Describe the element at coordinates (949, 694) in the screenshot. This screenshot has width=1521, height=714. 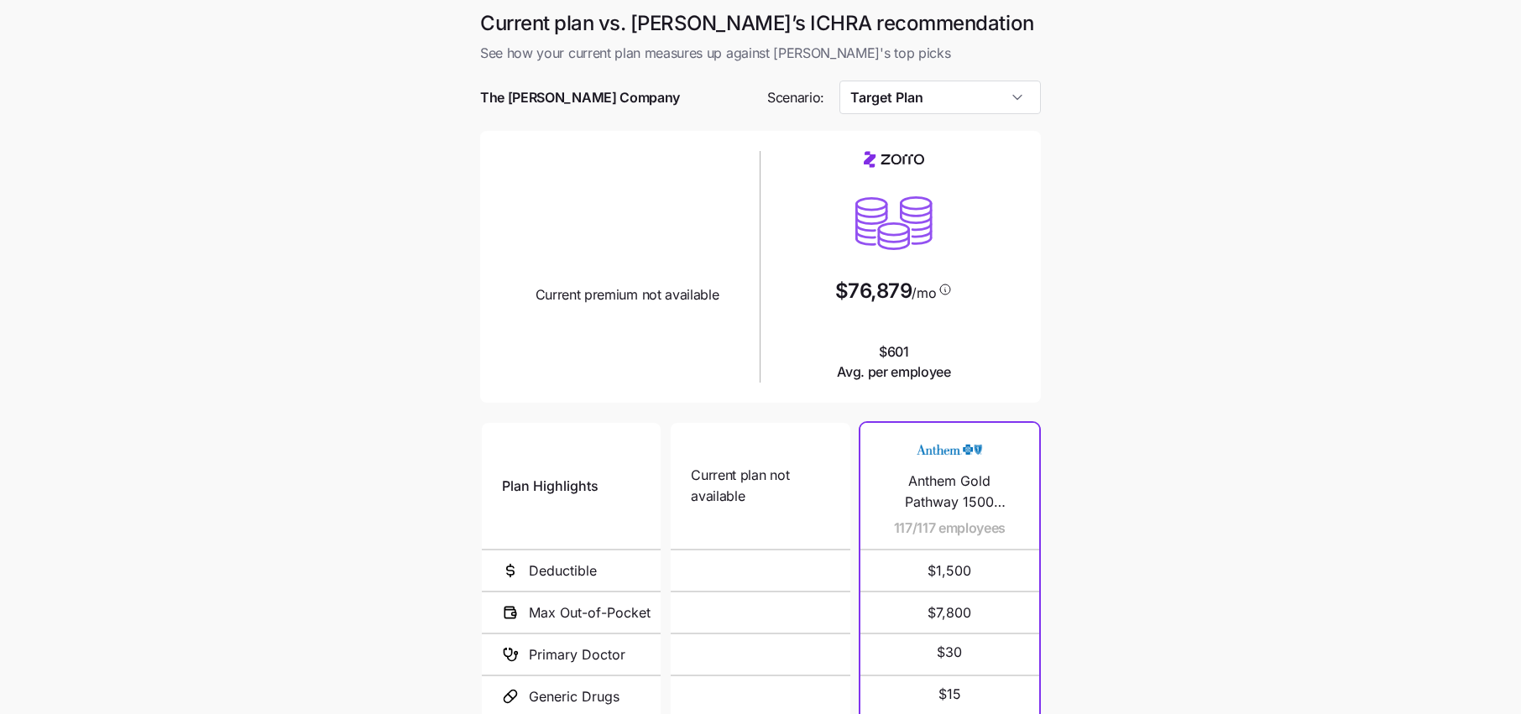
I see `span: $15` at that location.